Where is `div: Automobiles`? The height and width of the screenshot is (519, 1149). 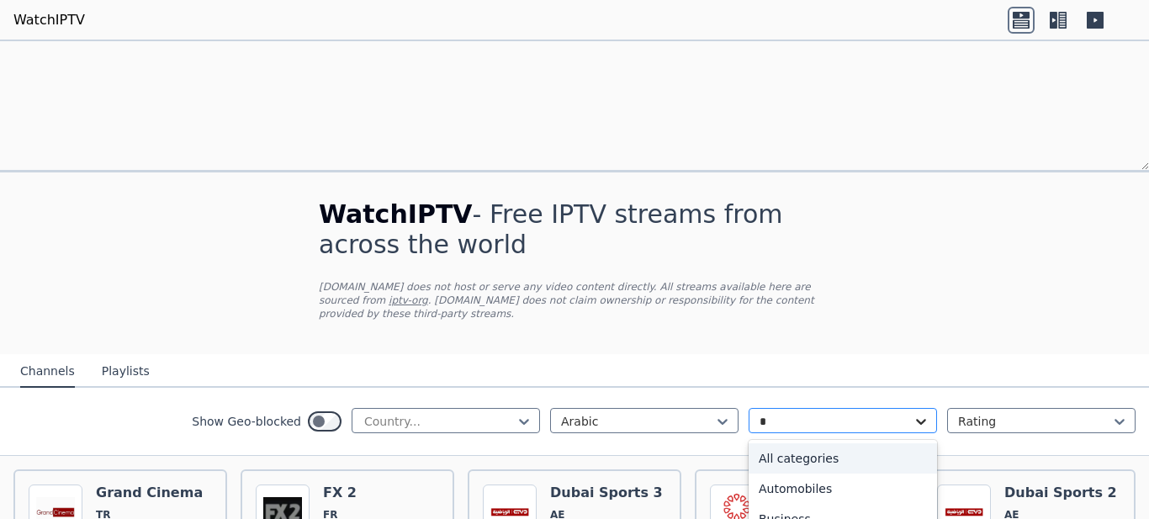
div: Automobiles is located at coordinates (843, 489).